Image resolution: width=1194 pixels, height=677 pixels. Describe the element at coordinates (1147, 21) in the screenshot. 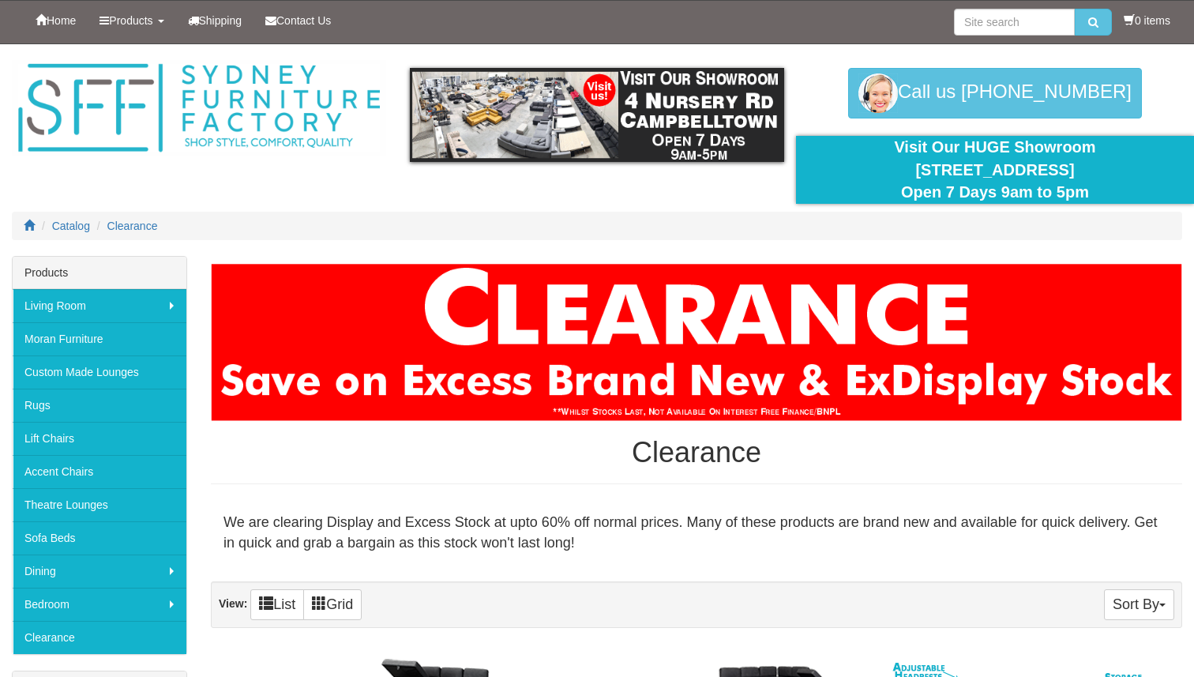

I see `li: 0 items` at that location.